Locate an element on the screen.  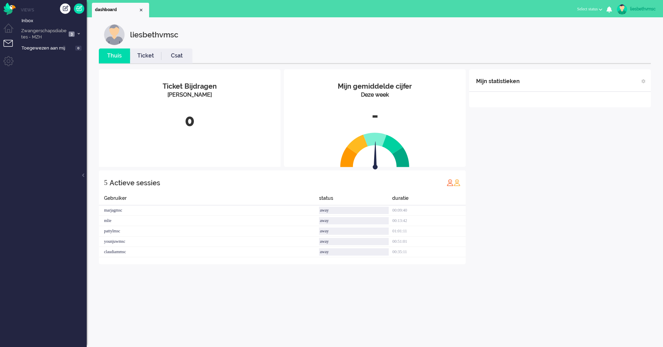
div: Mijn statistieken is located at coordinates (498, 81).